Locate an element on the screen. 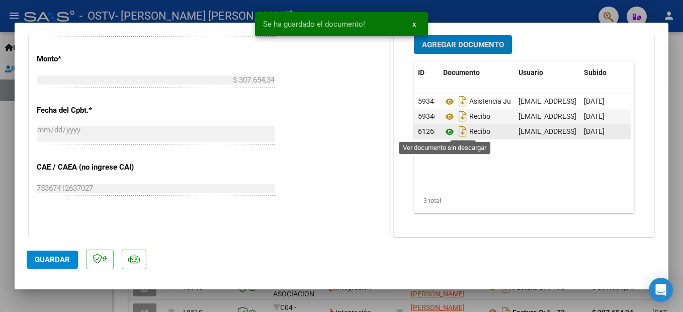  p: Monto is located at coordinates (89, 59).